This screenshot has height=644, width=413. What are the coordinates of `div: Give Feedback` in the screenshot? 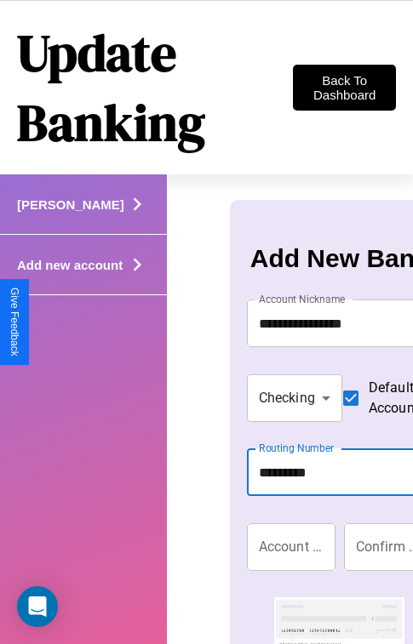 It's located at (14, 322).